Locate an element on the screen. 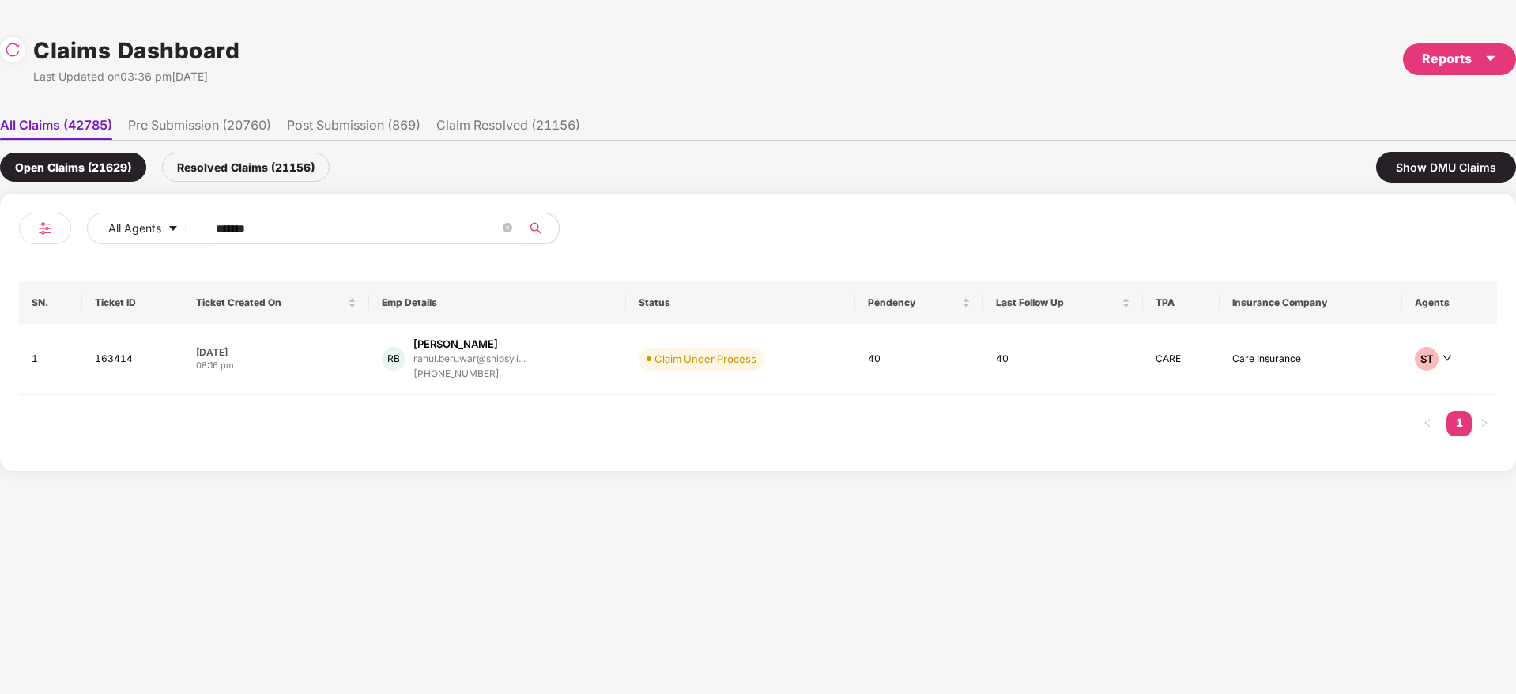  div: rahul.beruwar@shipsy.i... is located at coordinates (469, 358).